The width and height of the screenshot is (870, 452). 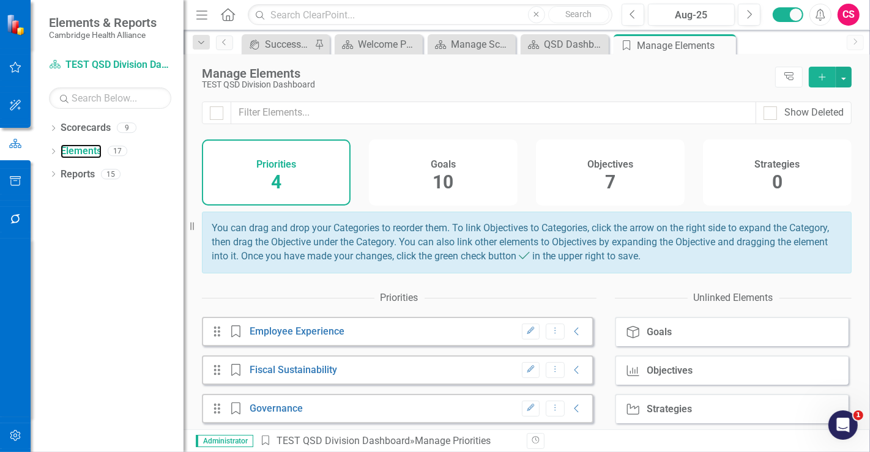 I want to click on span: Elements & Reports, so click(x=103, y=23).